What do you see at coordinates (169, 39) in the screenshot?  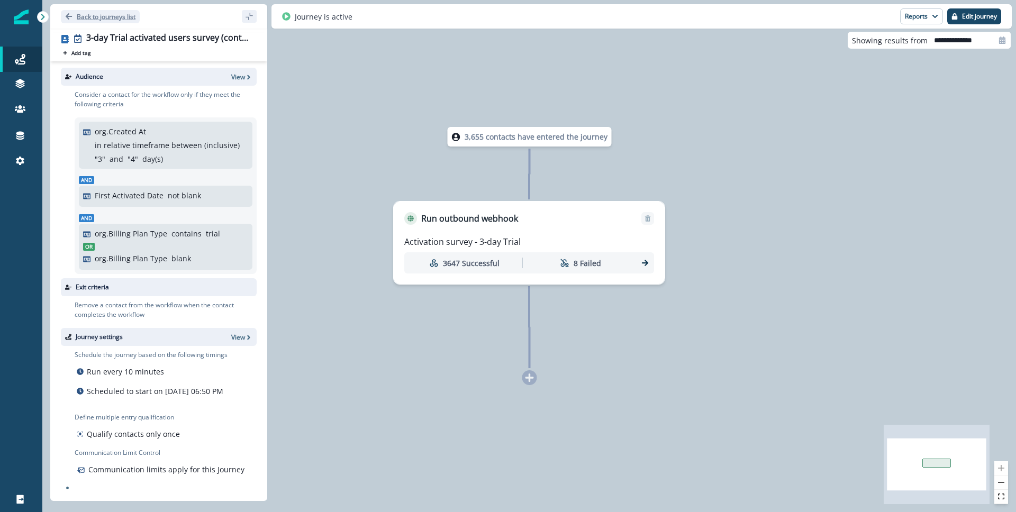 I see `div: 3-day Trial activated users survey (contact)` at bounding box center [169, 39].